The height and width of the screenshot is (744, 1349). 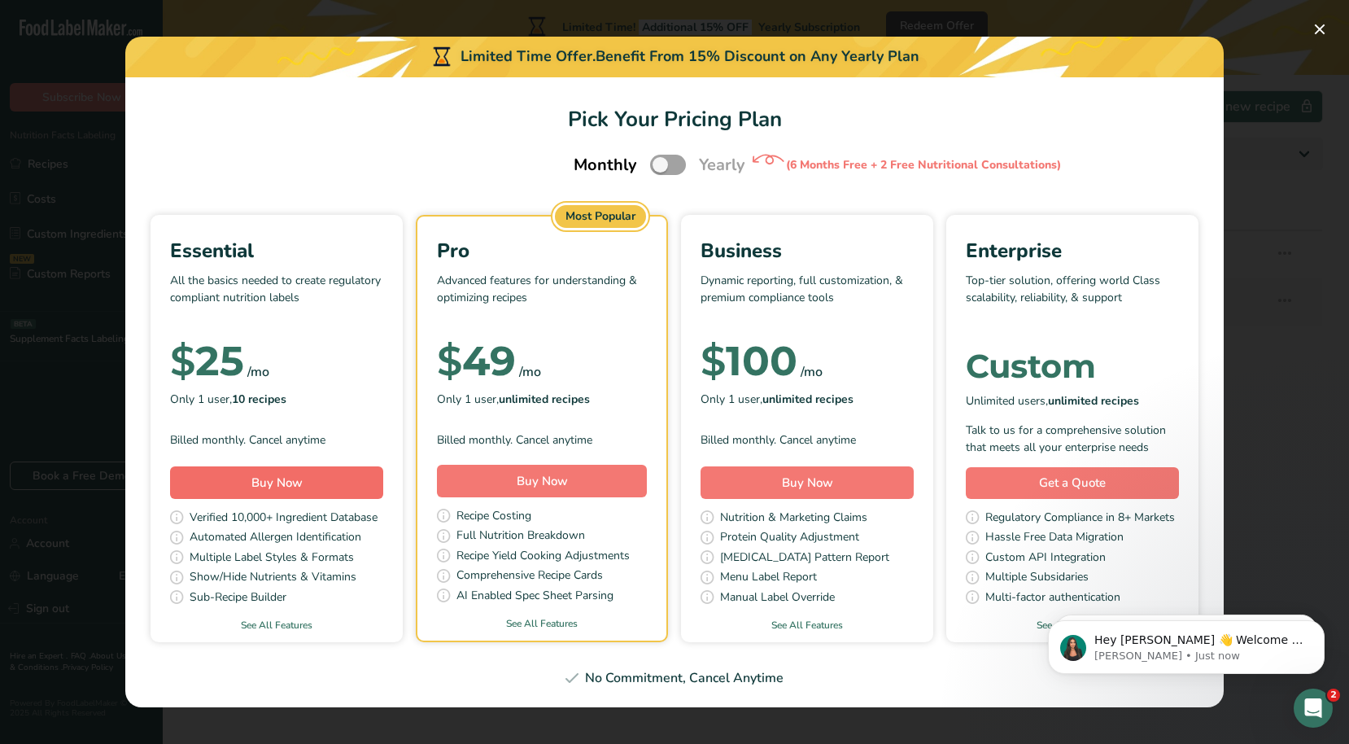 I want to click on span: Recipe Yield Cooking Adjustments, so click(x=543, y=557).